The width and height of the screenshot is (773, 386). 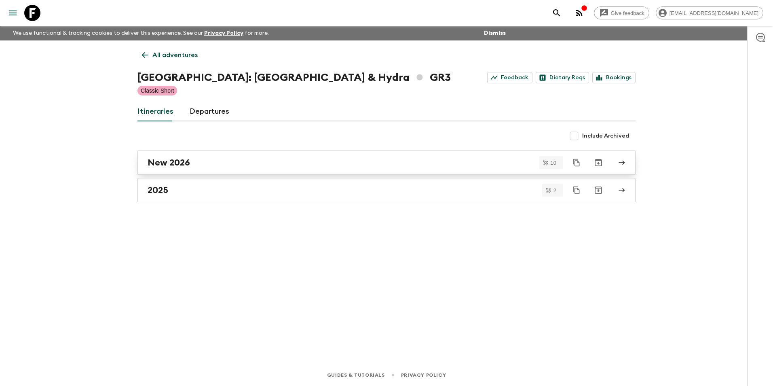 What do you see at coordinates (606, 136) in the screenshot?
I see `span: Include Archived` at bounding box center [606, 136].